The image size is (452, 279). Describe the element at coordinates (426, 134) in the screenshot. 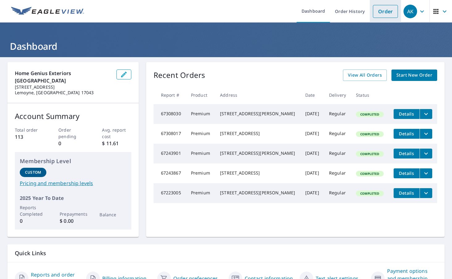

I see `button: filesDropdownBtn-67308017` at that location.